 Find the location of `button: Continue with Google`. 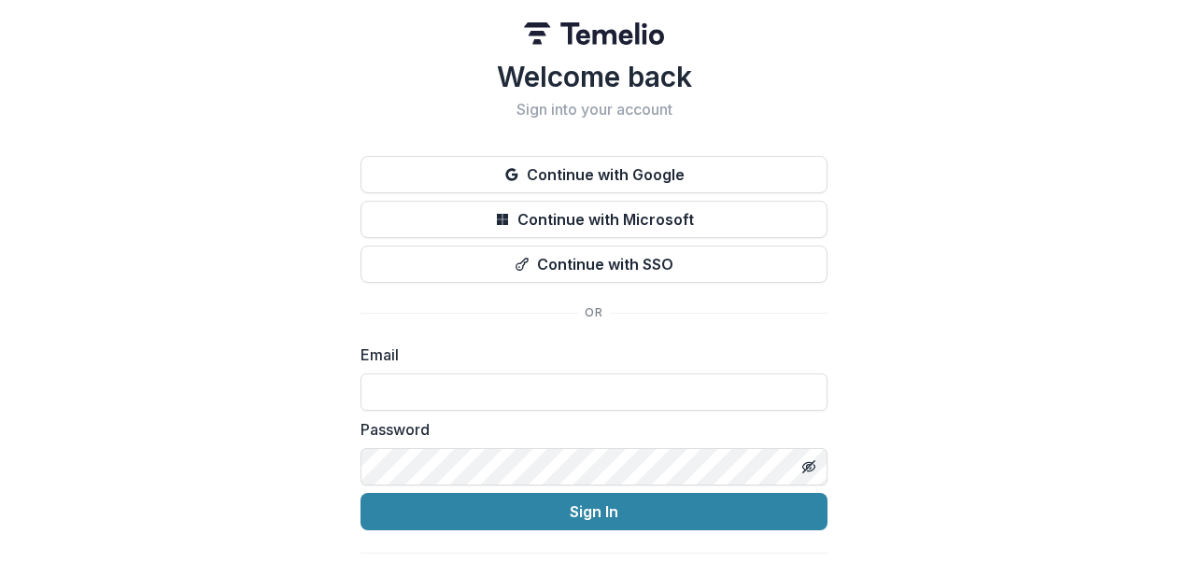

button: Continue with Google is located at coordinates (594, 175).